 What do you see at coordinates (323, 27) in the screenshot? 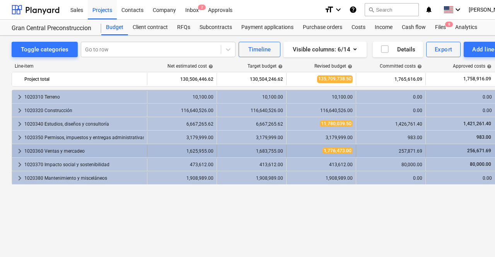
I see `a: Purchase orders` at bounding box center [323, 27].